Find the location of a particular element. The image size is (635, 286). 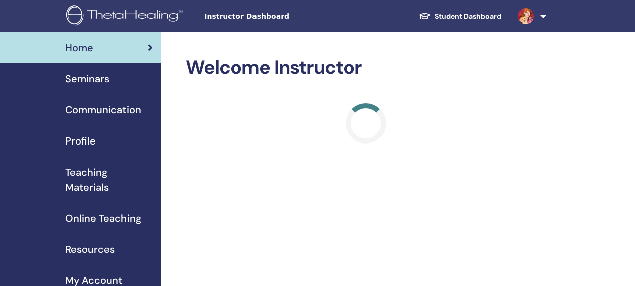

span: Home is located at coordinates (79, 48).